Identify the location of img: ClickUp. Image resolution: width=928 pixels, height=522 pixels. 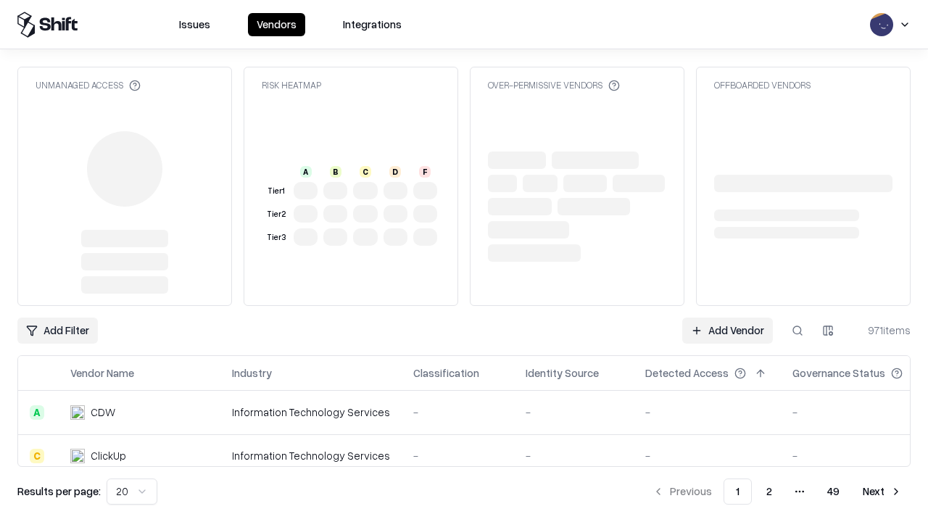
(78, 456).